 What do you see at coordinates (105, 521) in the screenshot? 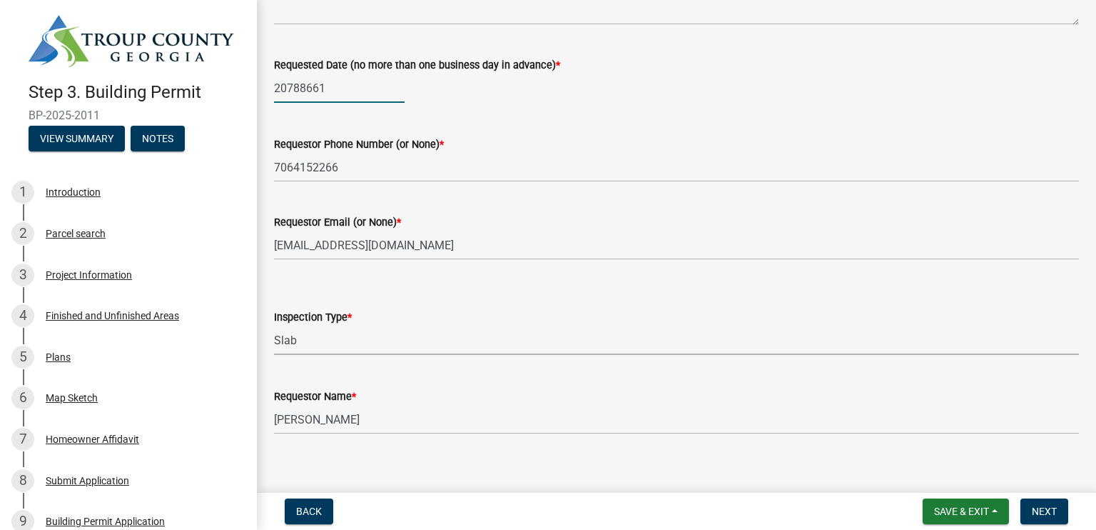
I see `div: Building Permit Application` at bounding box center [105, 521].